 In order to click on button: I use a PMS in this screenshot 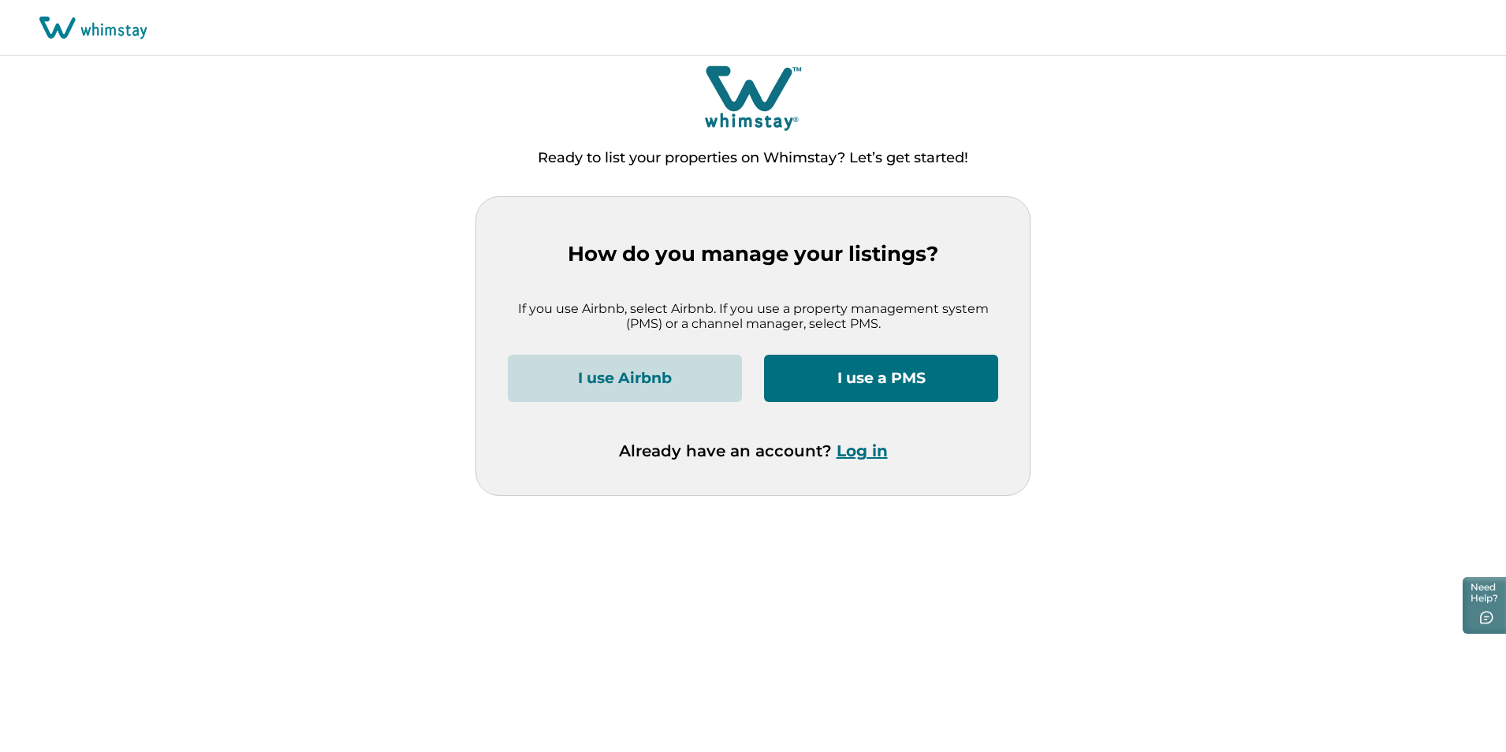, I will do `click(881, 378)`.